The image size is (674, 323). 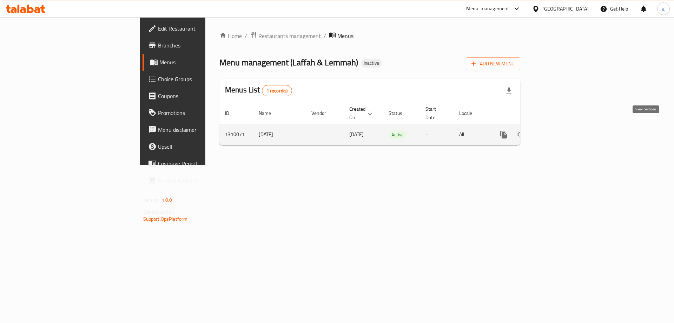 I want to click on a: Grocery Checklist, so click(x=197, y=180).